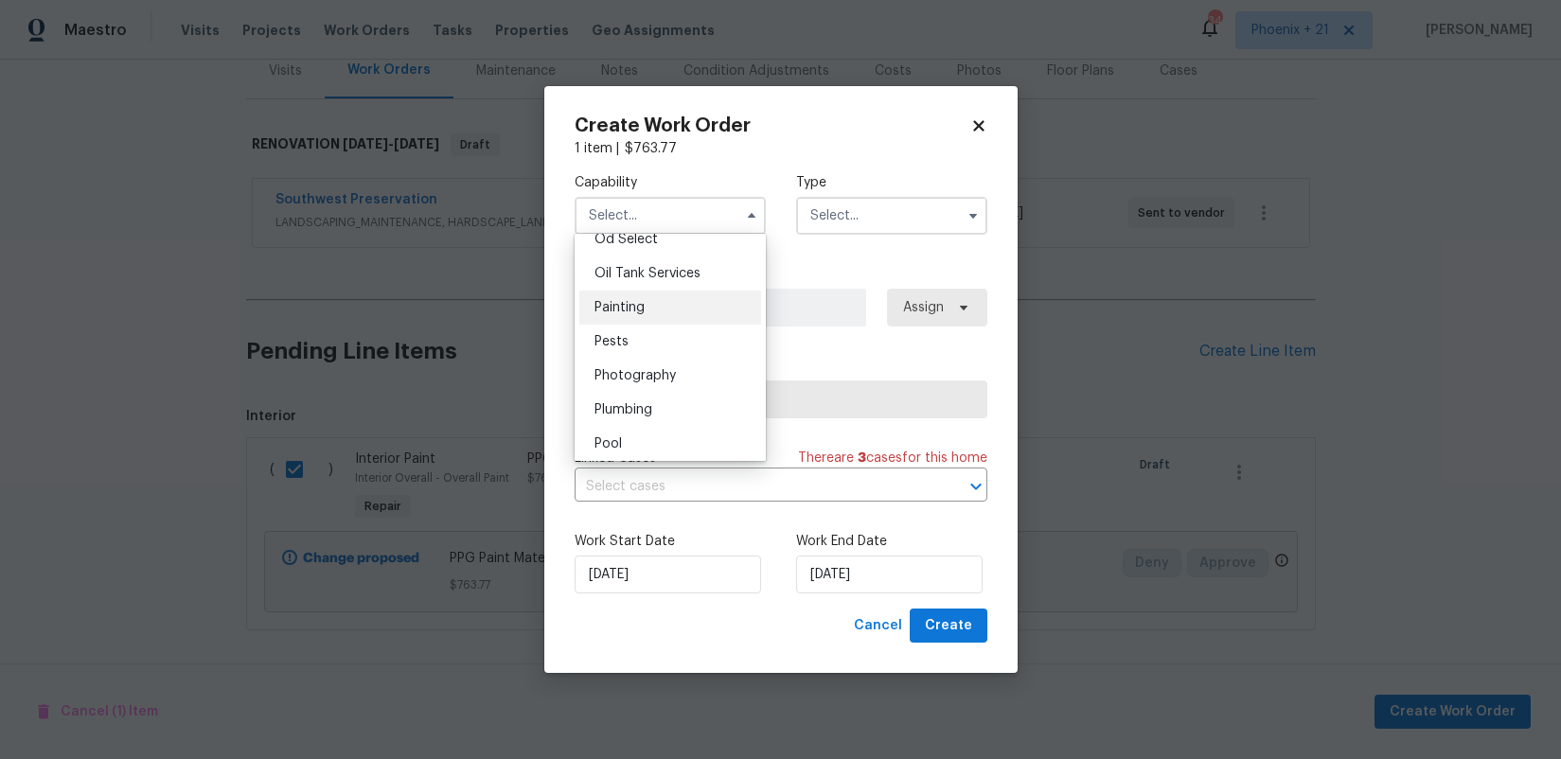 This screenshot has width=1561, height=759. Describe the element at coordinates (891, 183) in the screenshot. I see `label: Type` at that location.